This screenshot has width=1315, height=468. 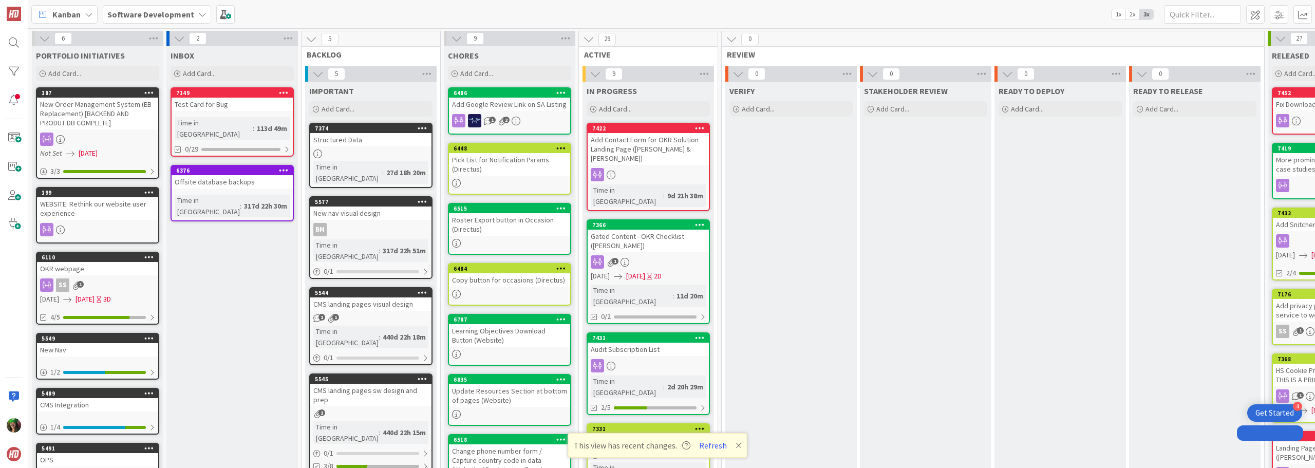 I want to click on div: Add Google Review Link on SA Listing, so click(x=509, y=104).